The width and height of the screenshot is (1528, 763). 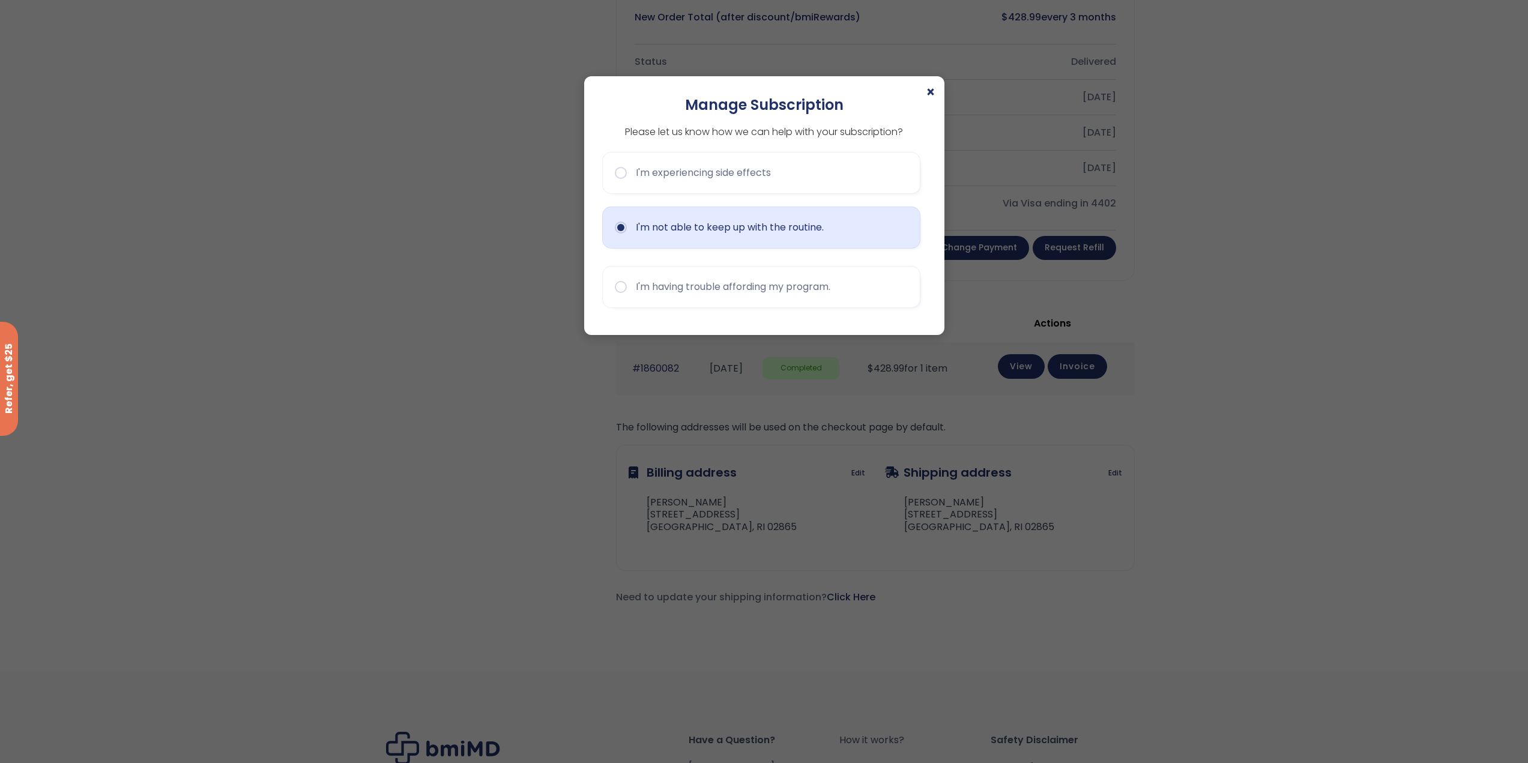 What do you see at coordinates (761, 287) in the screenshot?
I see `button: I'm having trouble affording my program.` at bounding box center [761, 287].